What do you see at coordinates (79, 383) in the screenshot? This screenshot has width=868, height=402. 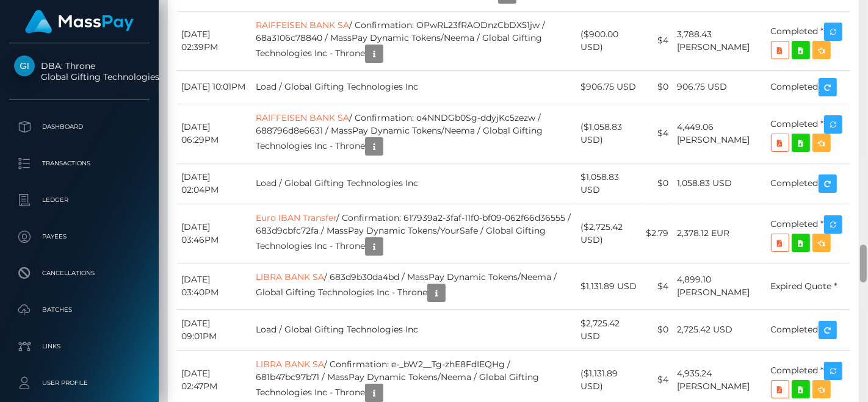 I see `a: User Profile` at bounding box center [79, 383].